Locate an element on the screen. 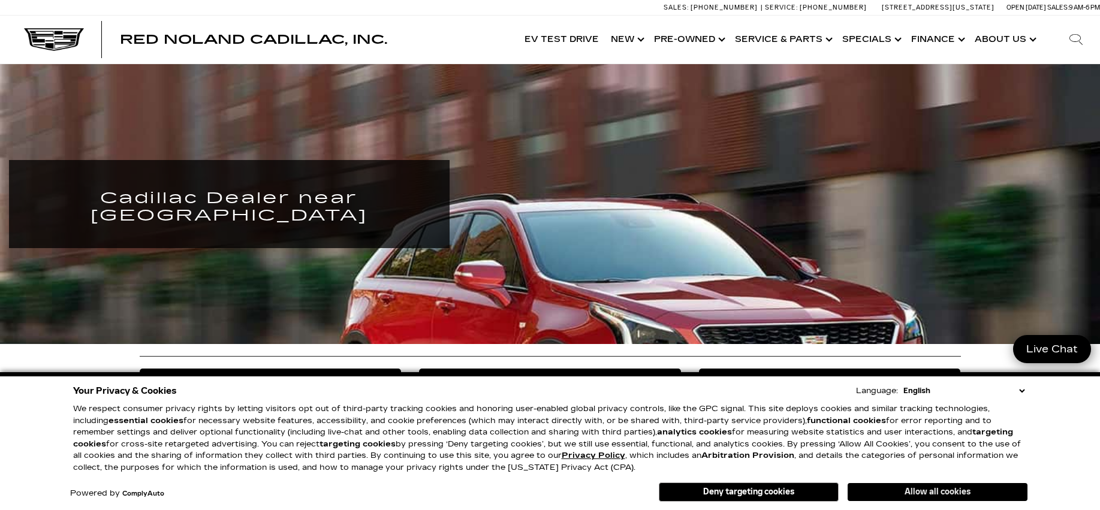 The image size is (1100, 510). a: Live Chat is located at coordinates (1052, 349).